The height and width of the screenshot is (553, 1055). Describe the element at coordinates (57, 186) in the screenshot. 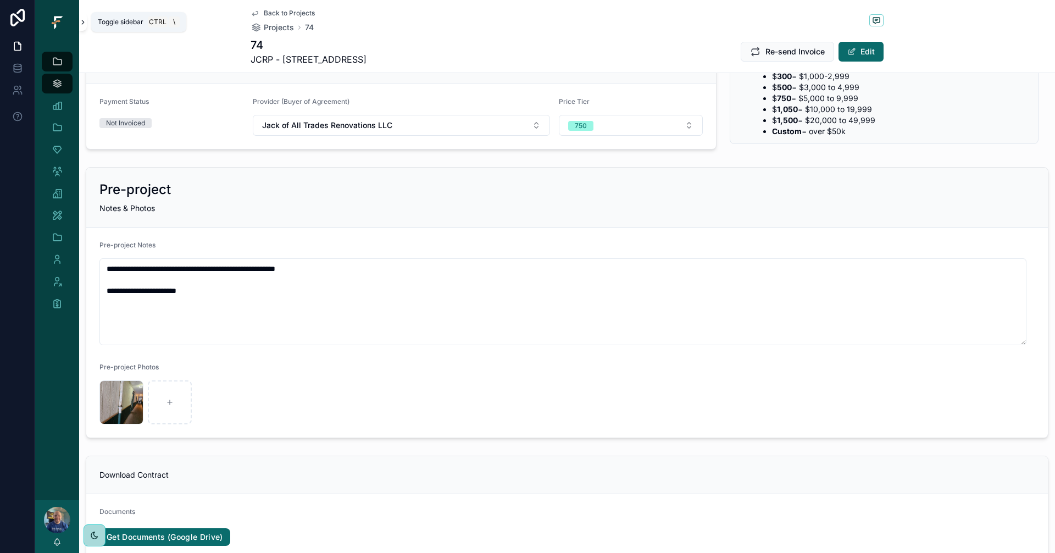

I see `div: scrollable content` at that location.